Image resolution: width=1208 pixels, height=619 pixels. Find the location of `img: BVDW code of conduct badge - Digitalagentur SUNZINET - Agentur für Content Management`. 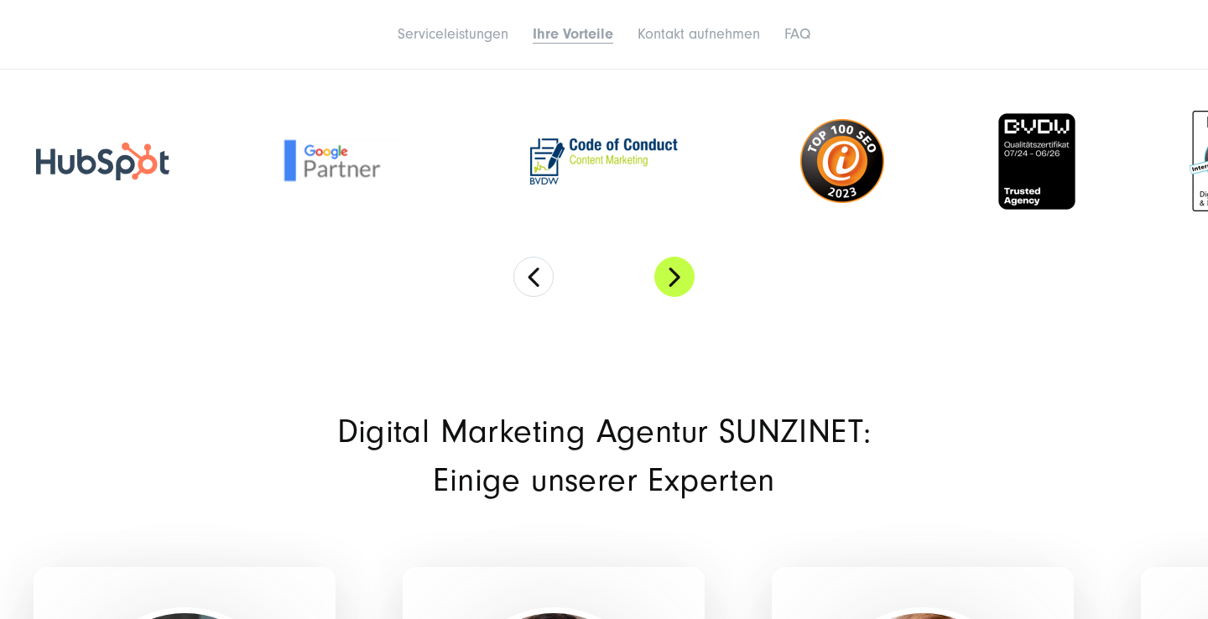

img: BVDW code of conduct badge - Digitalagentur SUNZINET - Agentur für Content Management is located at coordinates (604, 161).